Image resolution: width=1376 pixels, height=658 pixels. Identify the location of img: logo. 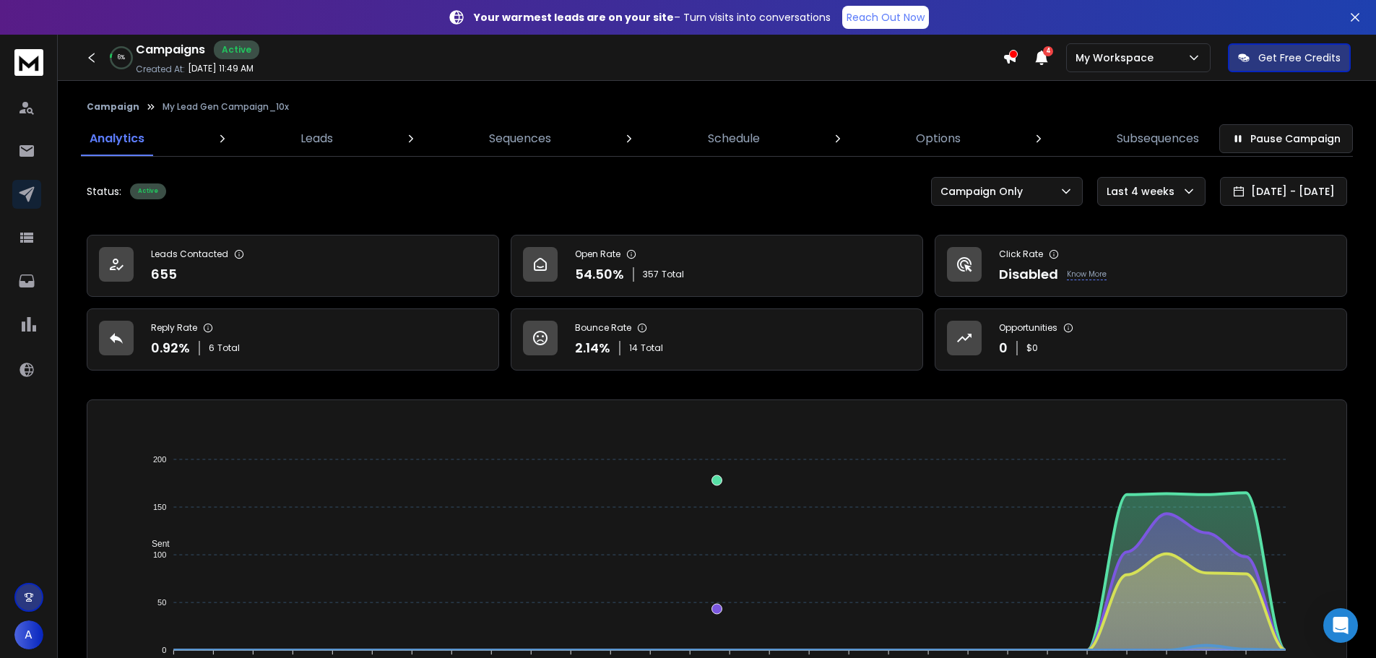
(29, 62).